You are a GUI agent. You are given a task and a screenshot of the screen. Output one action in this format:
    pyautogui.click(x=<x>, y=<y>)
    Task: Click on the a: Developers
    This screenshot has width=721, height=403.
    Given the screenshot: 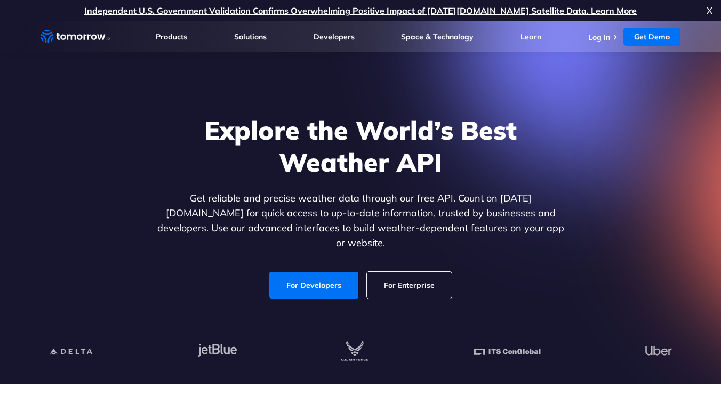 What is the action you would take?
    pyautogui.click(x=334, y=37)
    